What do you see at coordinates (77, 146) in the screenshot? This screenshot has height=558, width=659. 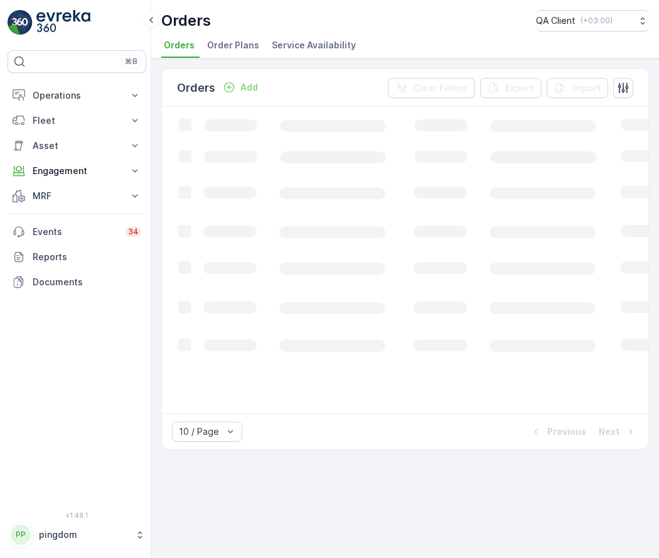 I see `button: Asset` at bounding box center [77, 146].